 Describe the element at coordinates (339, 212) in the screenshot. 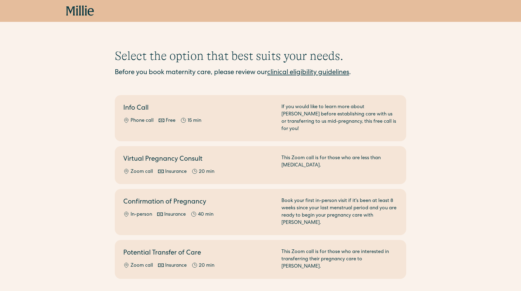

I see `div: Book your first in-person visit if it's been at least 8 weeks since your last menstrual period an...` at that location.